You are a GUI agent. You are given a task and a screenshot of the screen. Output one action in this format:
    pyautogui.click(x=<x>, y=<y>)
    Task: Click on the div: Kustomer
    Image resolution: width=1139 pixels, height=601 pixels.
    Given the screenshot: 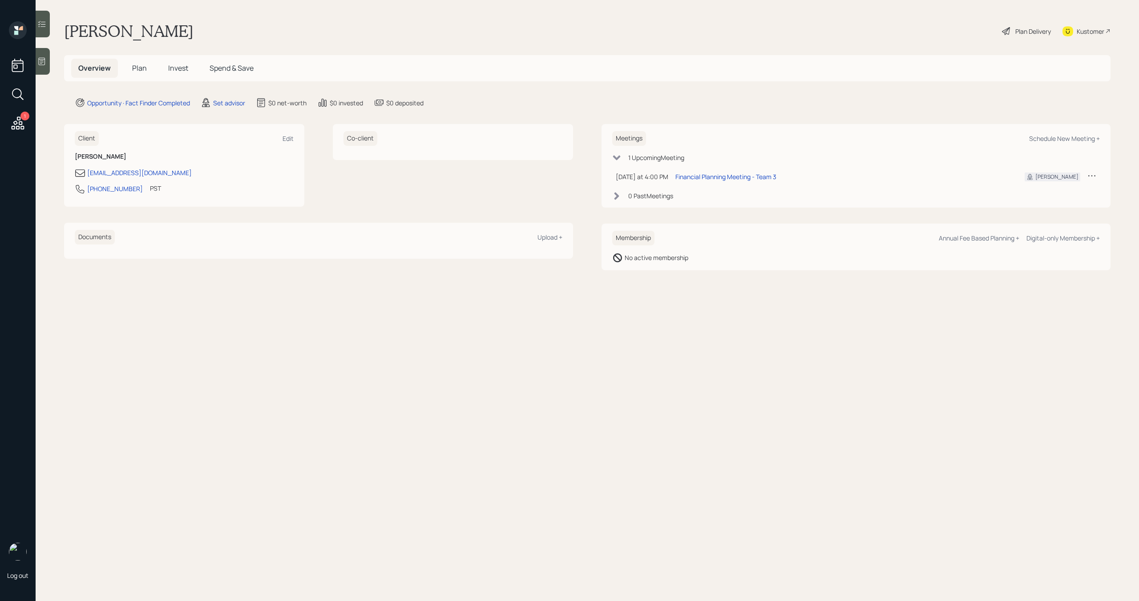 What is the action you would take?
    pyautogui.click(x=1090, y=31)
    